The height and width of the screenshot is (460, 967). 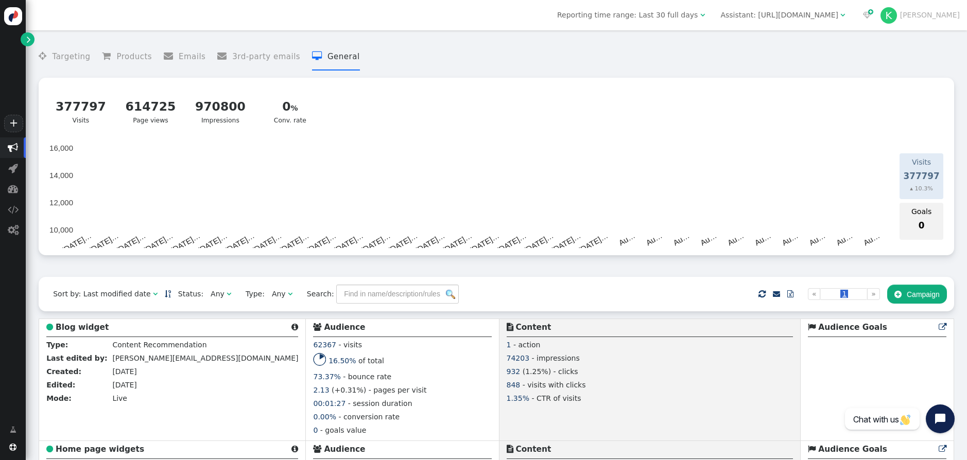 I want to click on div: A chart., so click(x=469, y=197).